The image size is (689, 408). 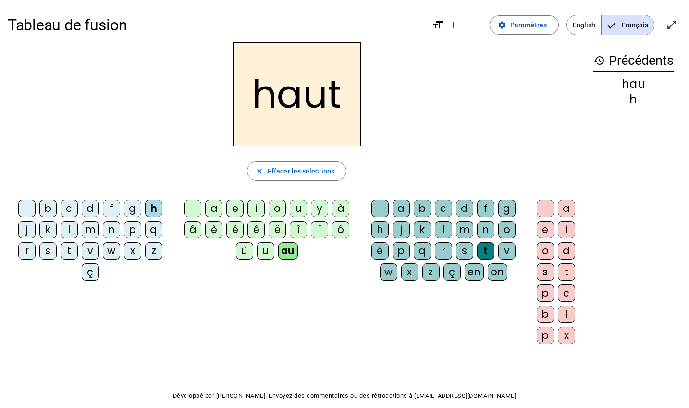 What do you see at coordinates (453, 25) in the screenshot?
I see `button: Augmenter la taille de la police` at bounding box center [453, 25].